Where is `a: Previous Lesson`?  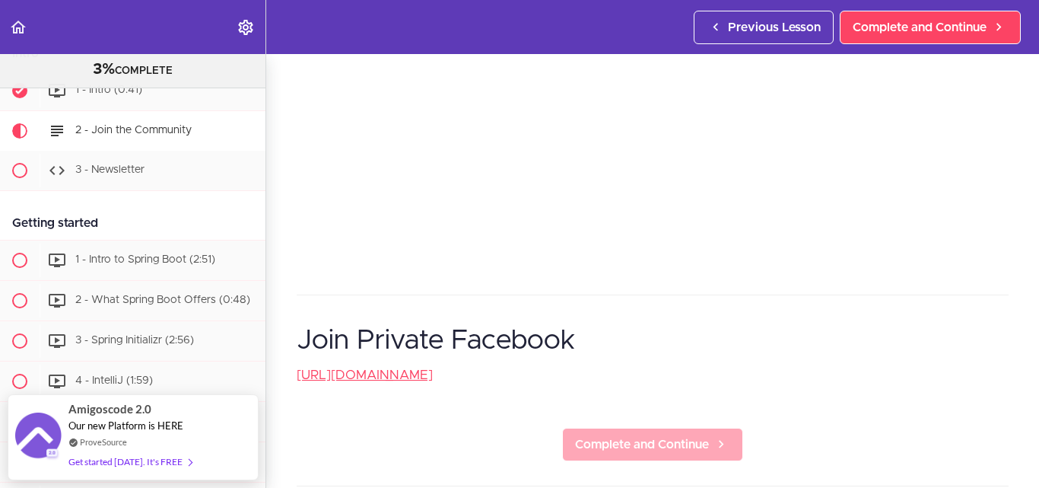
a: Previous Lesson is located at coordinates (764, 27).